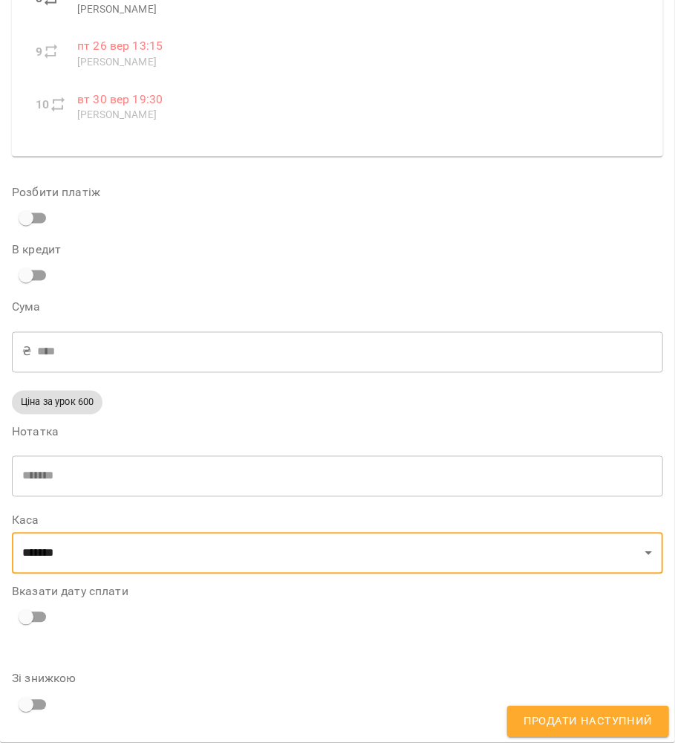 Image resolution: width=675 pixels, height=743 pixels. I want to click on label: 10, so click(42, 105).